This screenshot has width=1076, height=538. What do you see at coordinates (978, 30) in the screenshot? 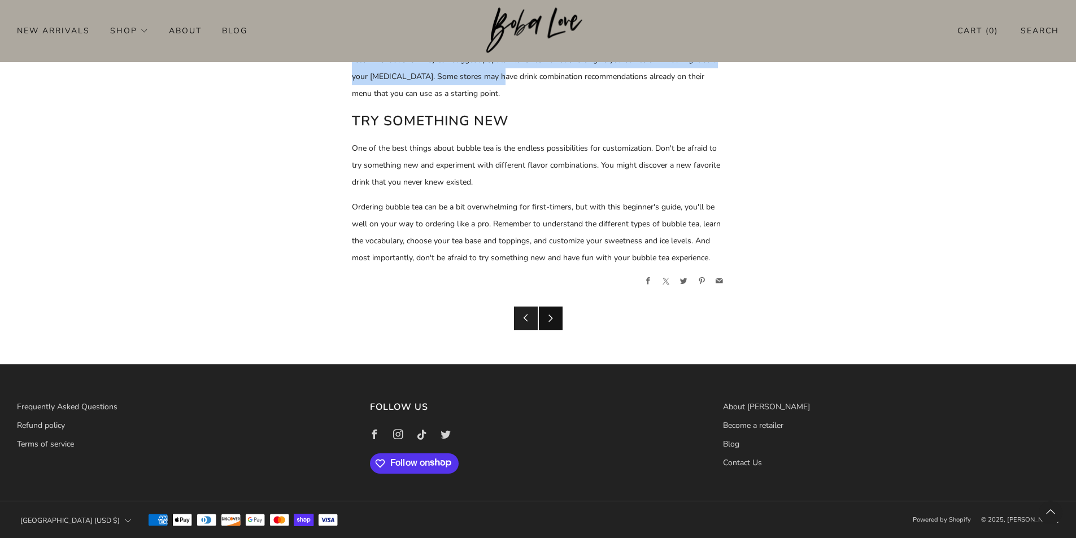
I see `a: Cart` at bounding box center [978, 30].